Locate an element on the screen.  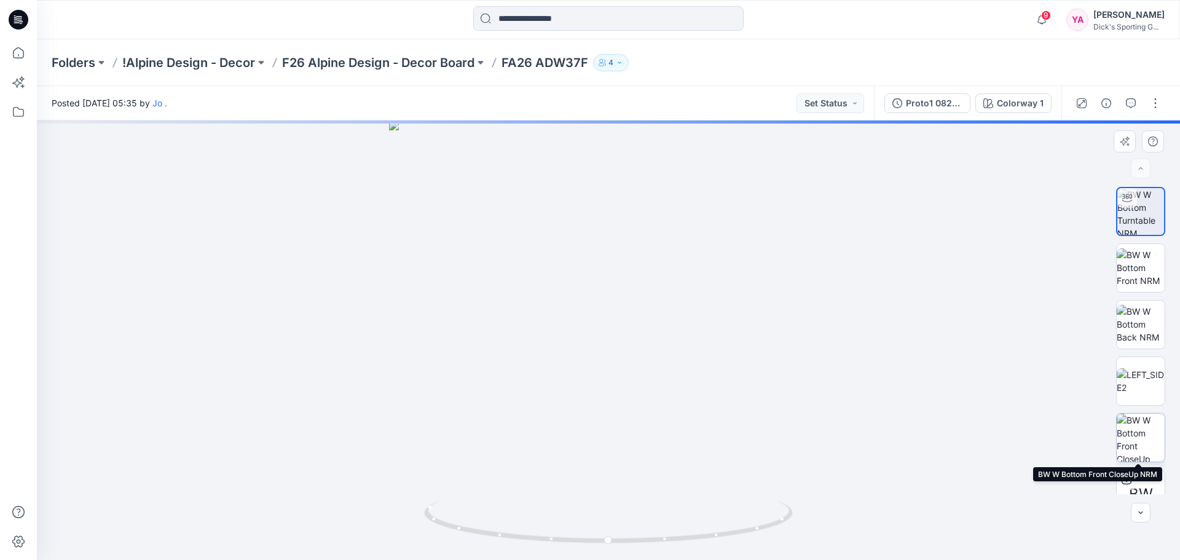
button: Details is located at coordinates (1107, 103).